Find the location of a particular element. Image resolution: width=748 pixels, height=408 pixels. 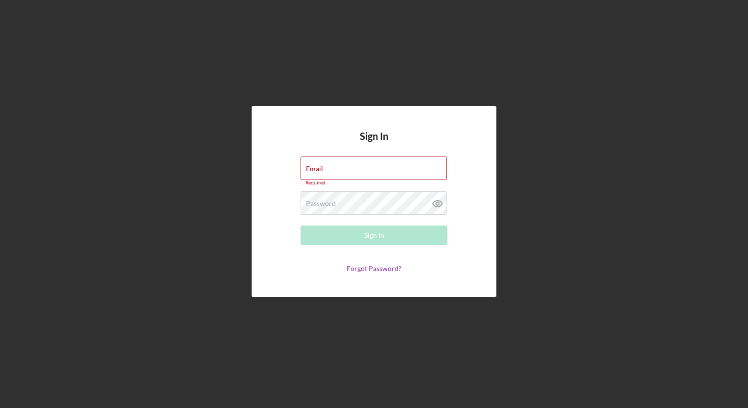

div: Required is located at coordinates (374, 183).